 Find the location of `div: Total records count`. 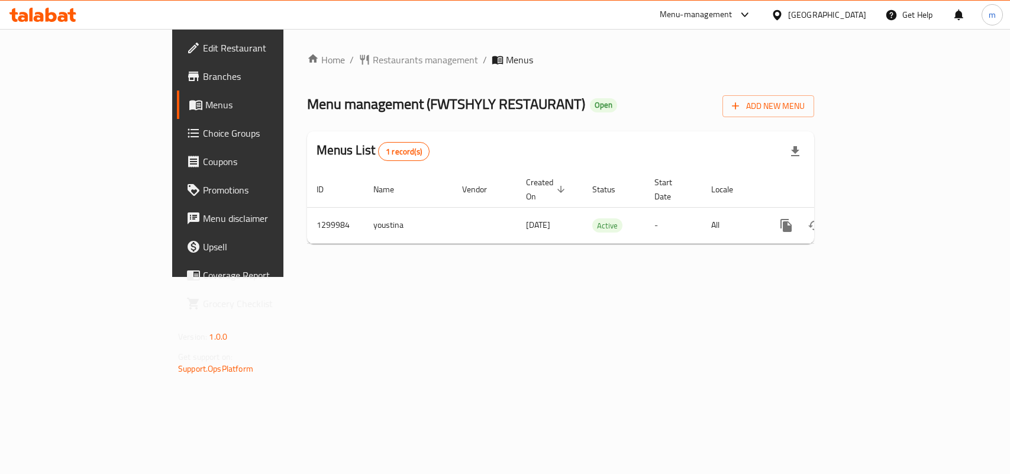

div: Total records count is located at coordinates (404, 152).